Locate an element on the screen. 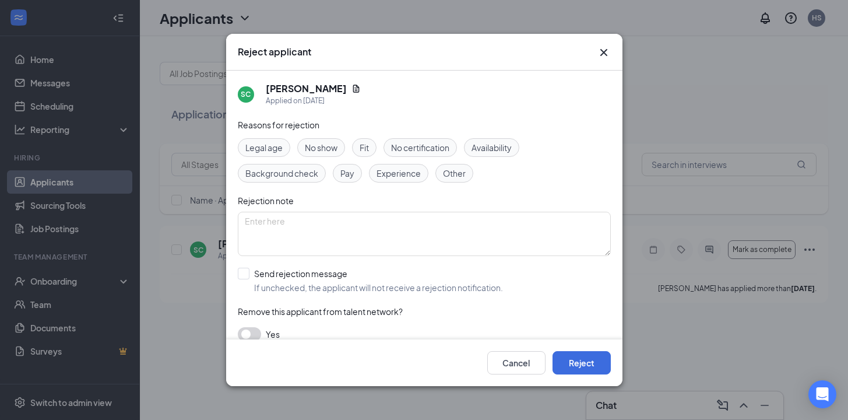 This screenshot has height=420, width=848. div: Open Intercom Messenger is located at coordinates (823, 394).